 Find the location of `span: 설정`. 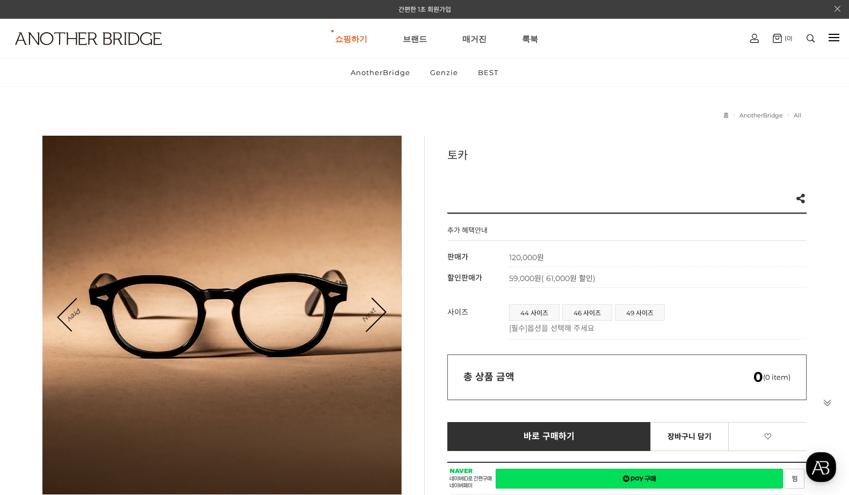

span: 설정 is located at coordinates (172, 361).